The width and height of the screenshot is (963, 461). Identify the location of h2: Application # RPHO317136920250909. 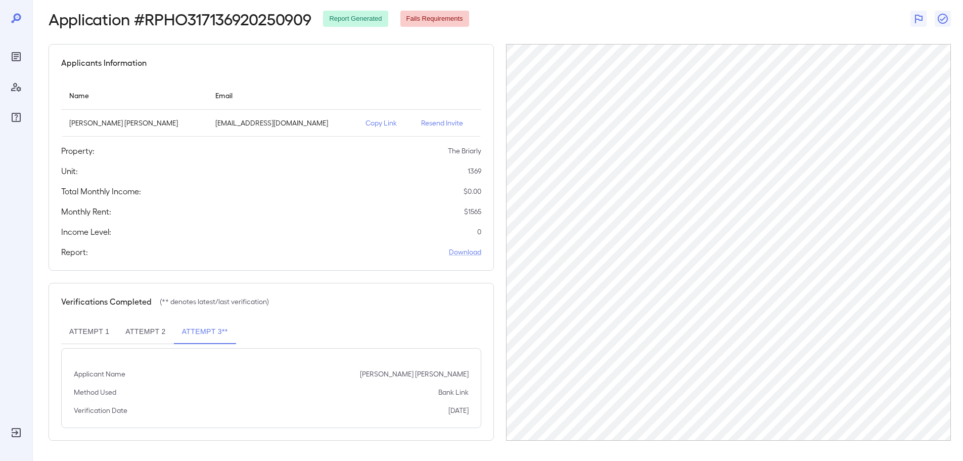
(179, 19).